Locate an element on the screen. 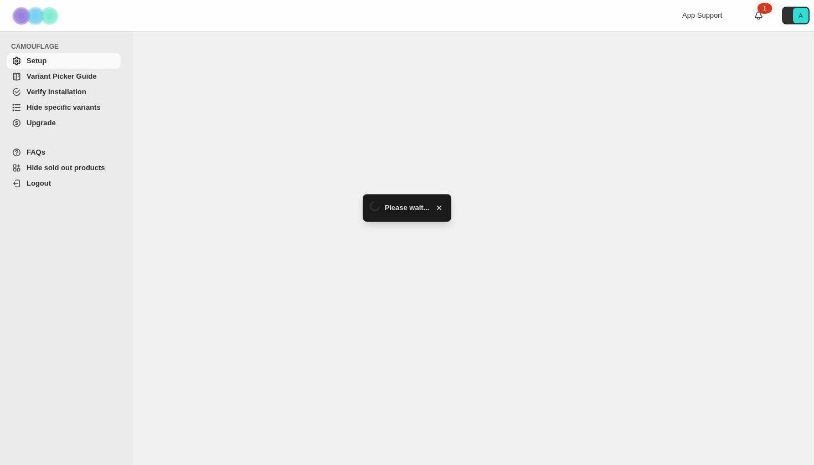  span: Avatar with initials A is located at coordinates (801, 16).